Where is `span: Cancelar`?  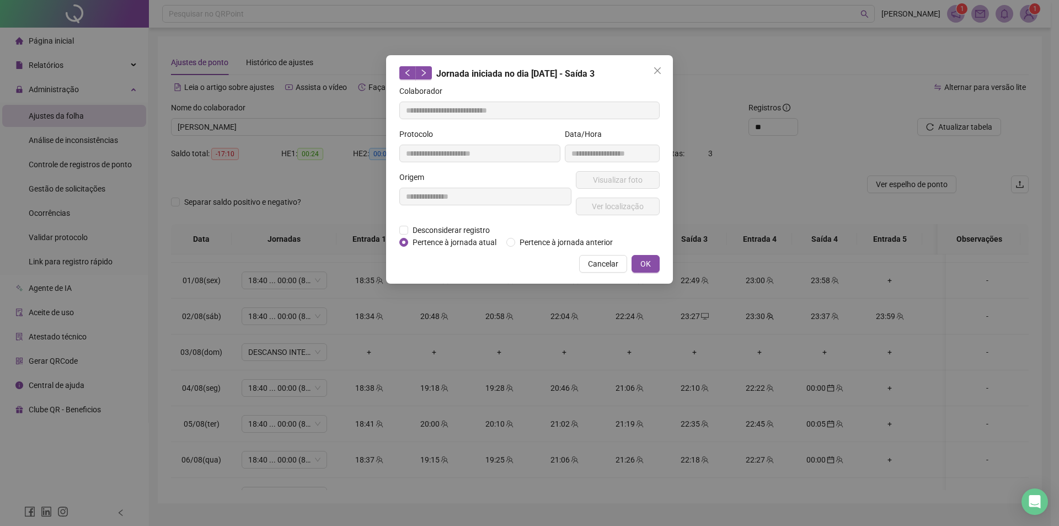 span: Cancelar is located at coordinates (603, 264).